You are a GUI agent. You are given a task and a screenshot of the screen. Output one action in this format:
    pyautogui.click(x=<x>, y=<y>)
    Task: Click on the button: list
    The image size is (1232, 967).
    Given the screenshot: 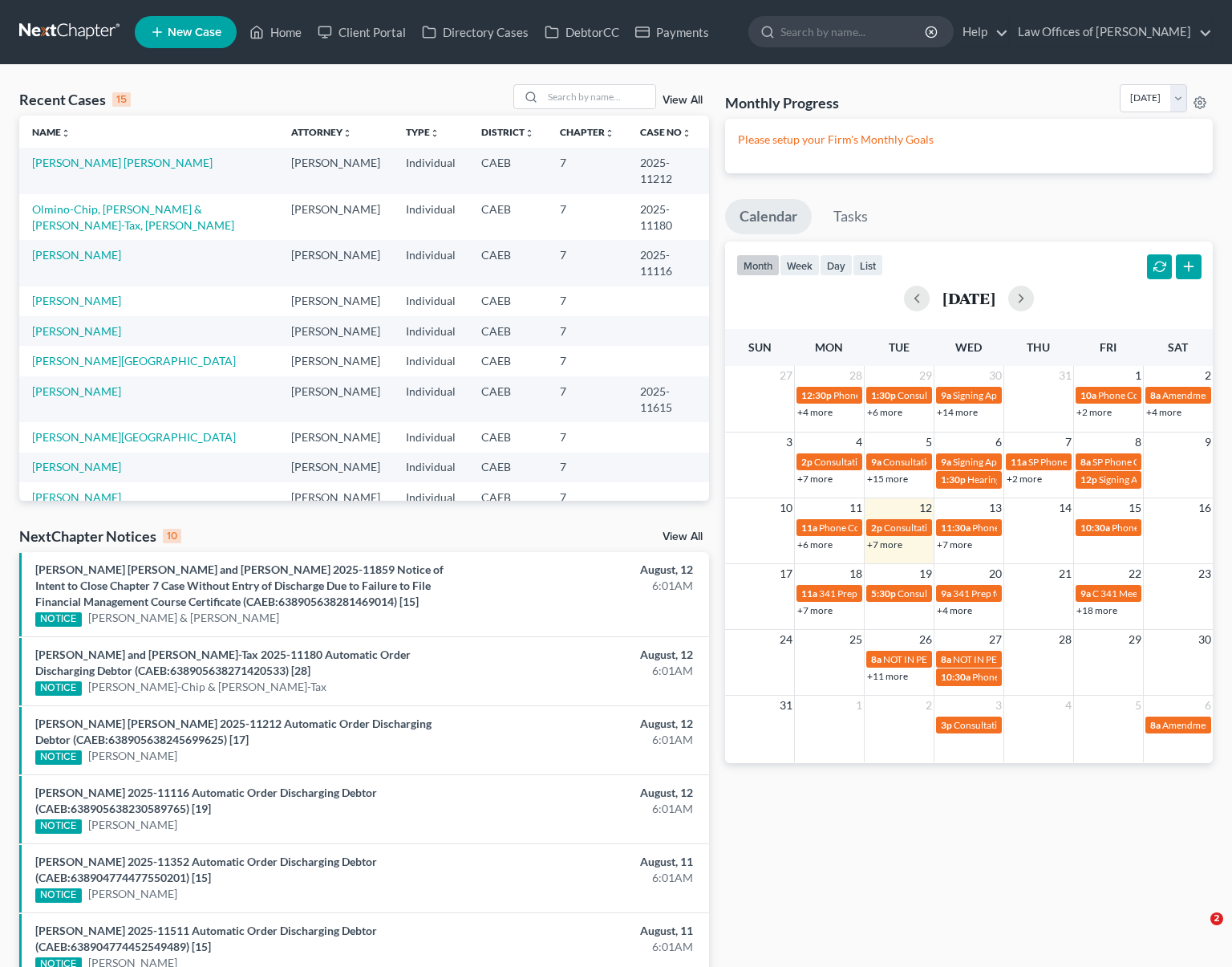 What is the action you would take?
    pyautogui.click(x=868, y=265)
    